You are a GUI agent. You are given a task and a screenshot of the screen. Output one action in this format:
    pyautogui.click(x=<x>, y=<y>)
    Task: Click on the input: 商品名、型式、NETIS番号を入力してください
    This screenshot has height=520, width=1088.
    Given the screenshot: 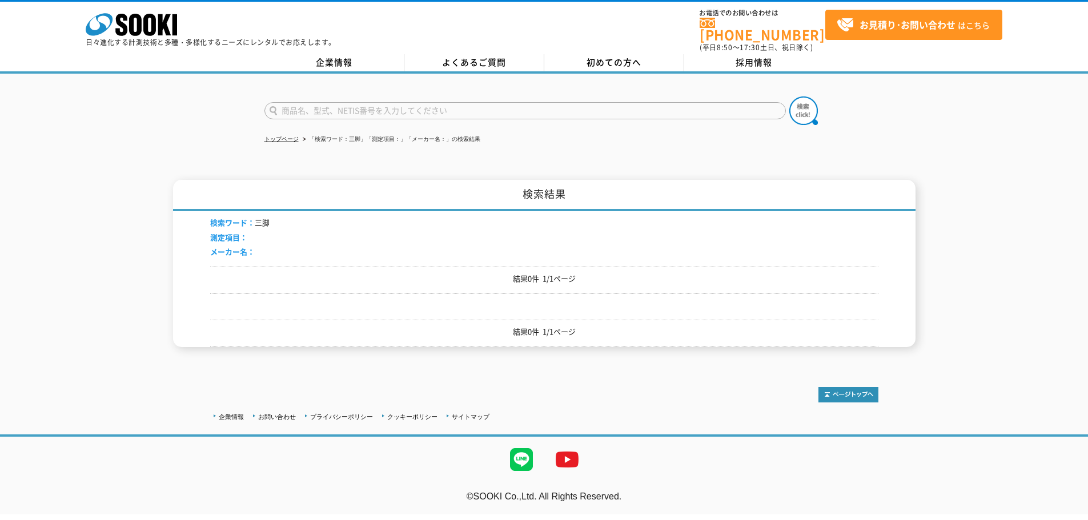 What is the action you would take?
    pyautogui.click(x=525, y=111)
    